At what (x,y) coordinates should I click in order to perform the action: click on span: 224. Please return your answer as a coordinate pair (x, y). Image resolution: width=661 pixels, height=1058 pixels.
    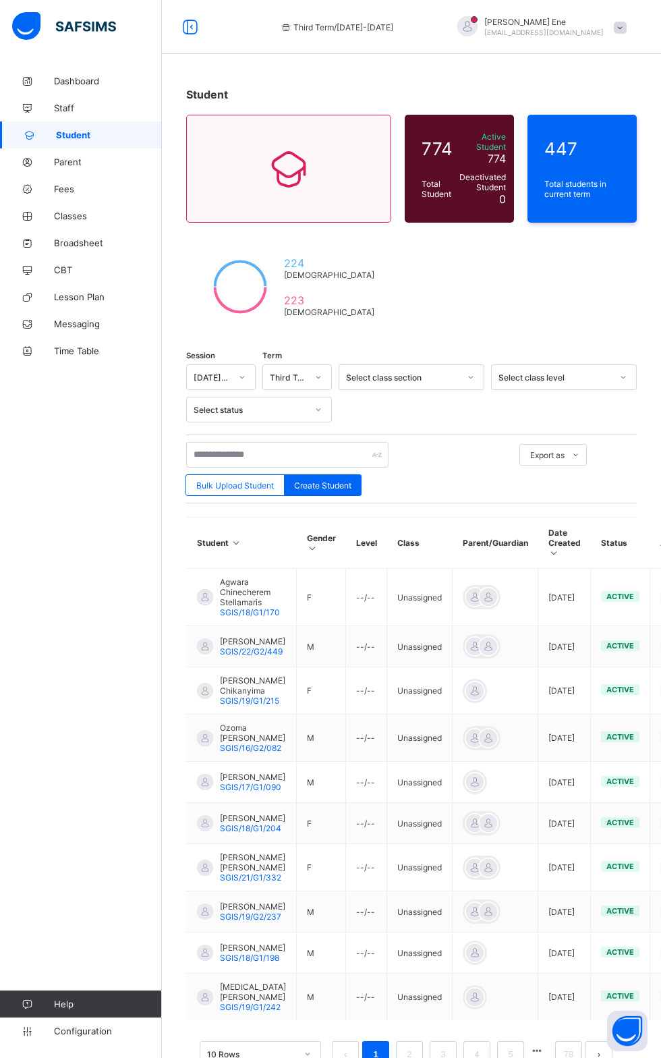
    Looking at the image, I should click on (329, 263).